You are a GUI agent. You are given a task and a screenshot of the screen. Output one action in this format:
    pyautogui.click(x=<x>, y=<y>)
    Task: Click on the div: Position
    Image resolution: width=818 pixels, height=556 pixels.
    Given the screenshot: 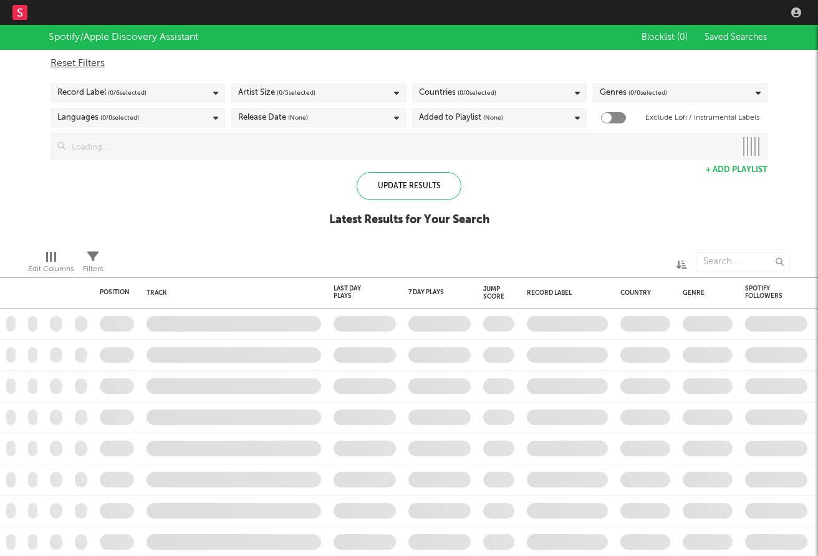 What is the action you would take?
    pyautogui.click(x=115, y=292)
    